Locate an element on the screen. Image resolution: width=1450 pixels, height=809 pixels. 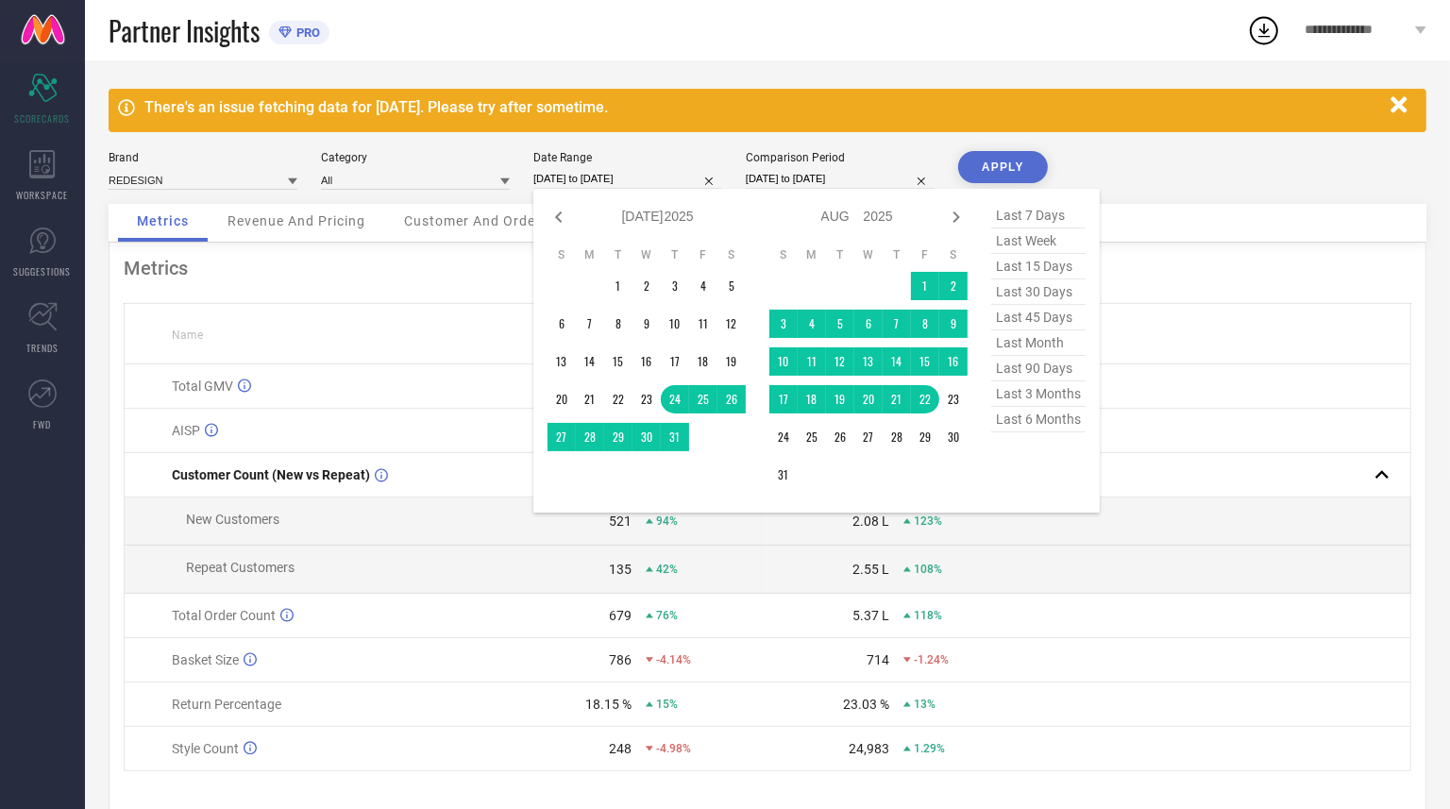
span: last 7 days is located at coordinates (1039, 215).